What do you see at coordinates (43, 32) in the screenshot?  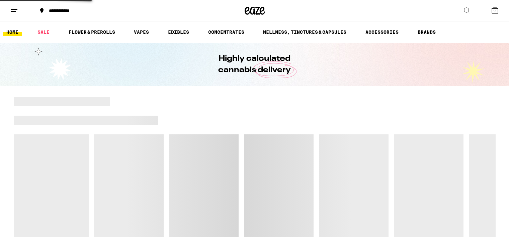 I see `a: SALE` at bounding box center [43, 32].